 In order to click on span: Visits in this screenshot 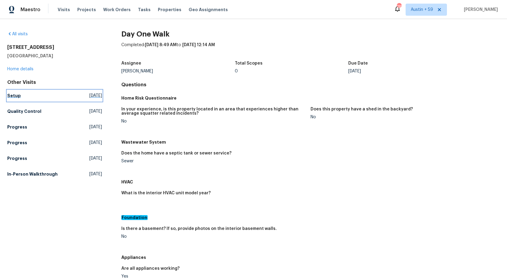, I will do `click(64, 10)`.